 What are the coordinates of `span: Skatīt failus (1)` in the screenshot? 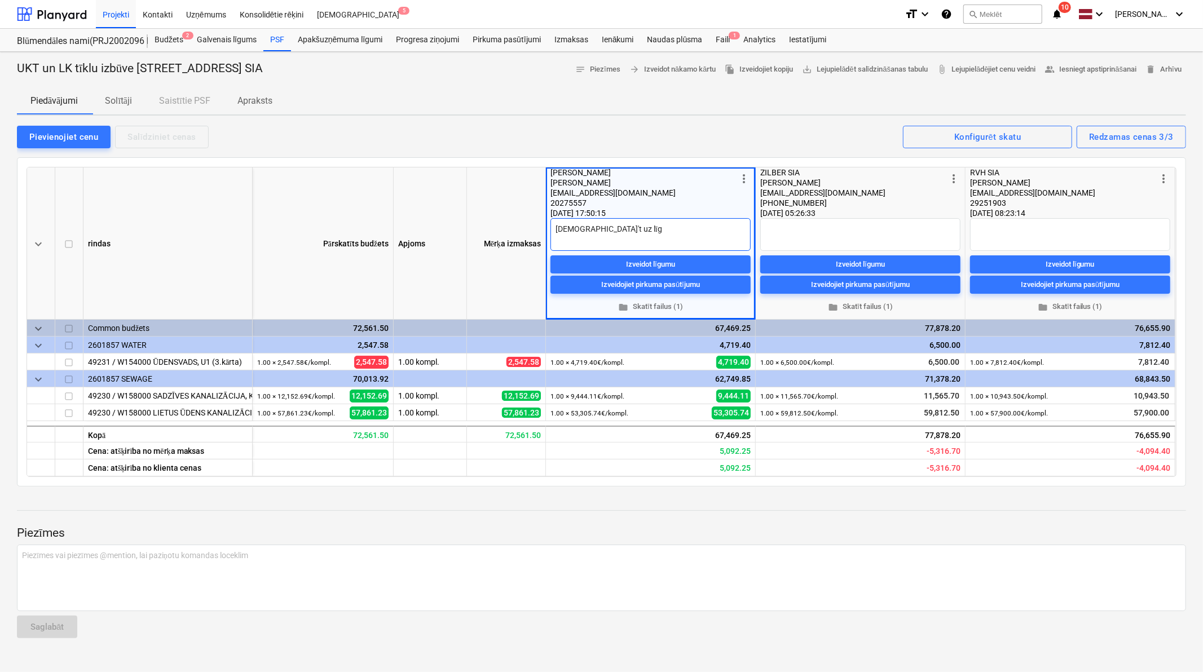 It's located at (650, 307).